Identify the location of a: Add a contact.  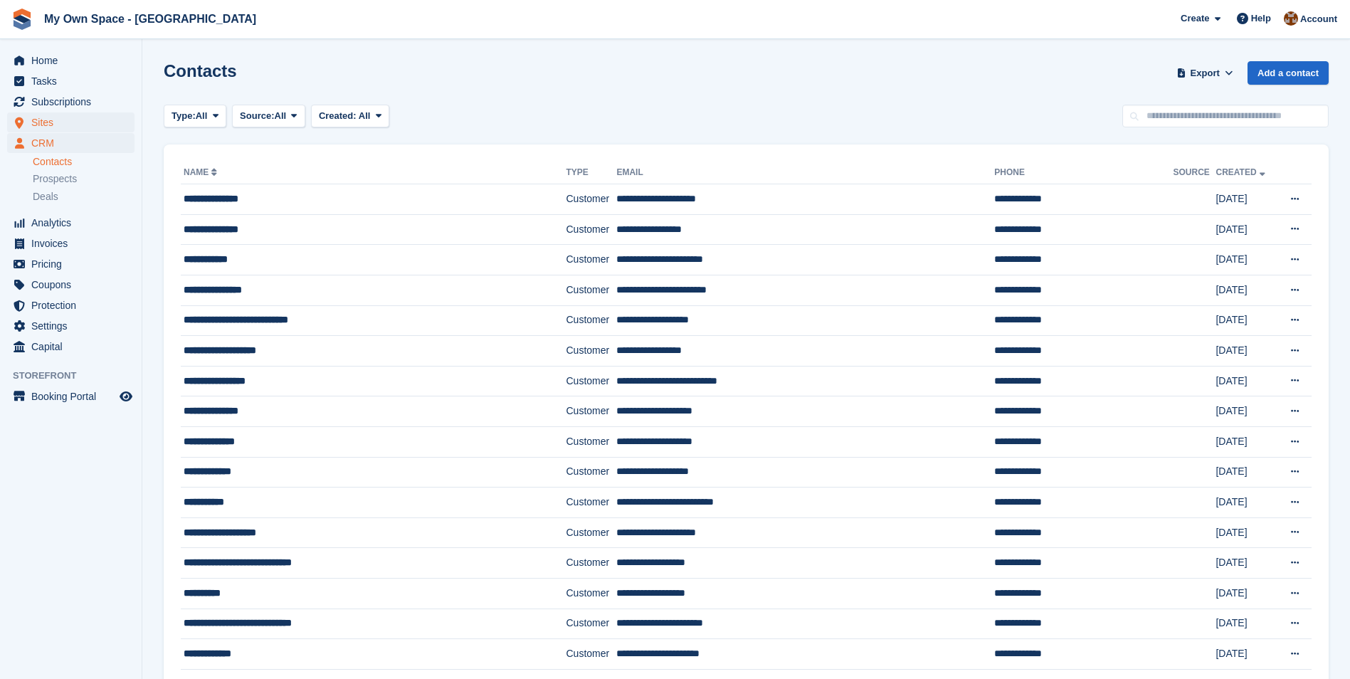
(1288, 73).